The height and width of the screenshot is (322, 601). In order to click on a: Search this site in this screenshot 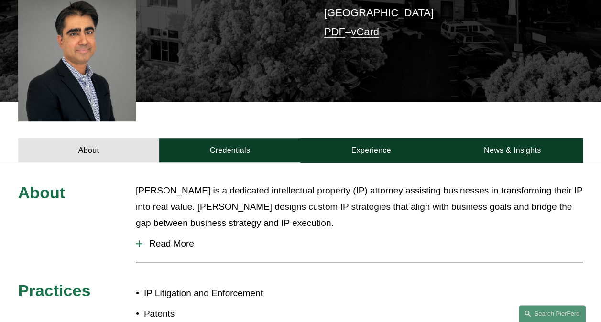, I will do `click(552, 314)`.